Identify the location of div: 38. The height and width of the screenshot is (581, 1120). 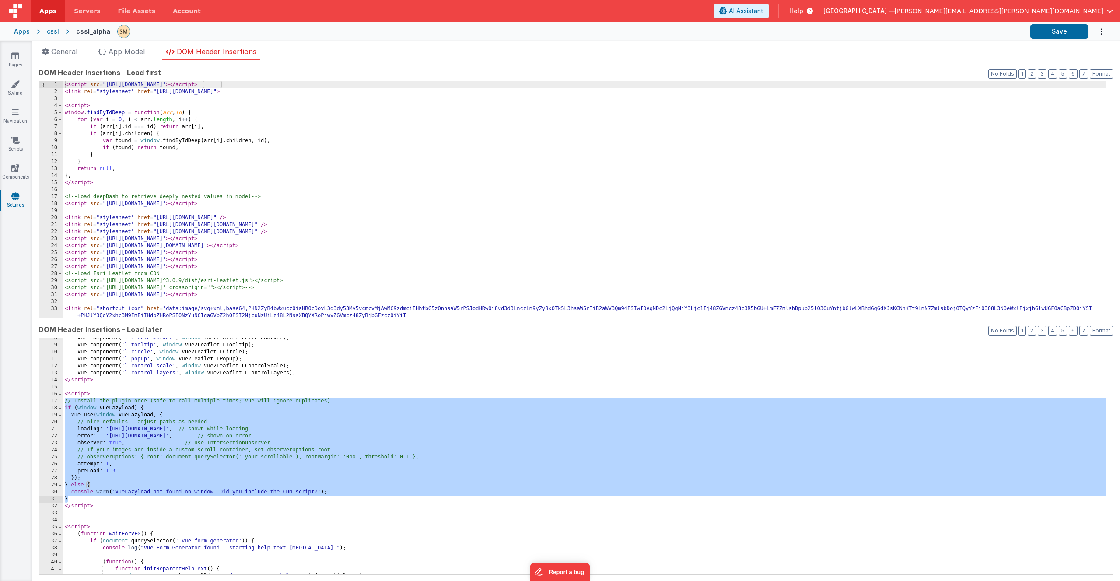
(51, 548).